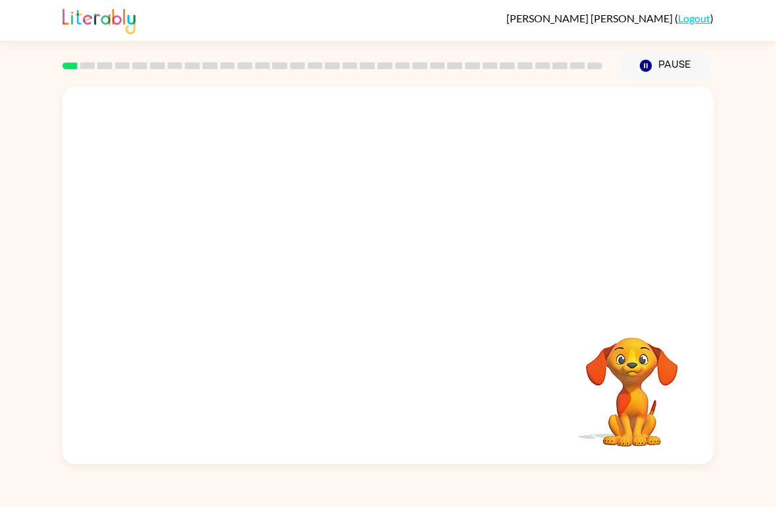 The height and width of the screenshot is (507, 776). What do you see at coordinates (665, 66) in the screenshot?
I see `button: Pause` at bounding box center [665, 66].